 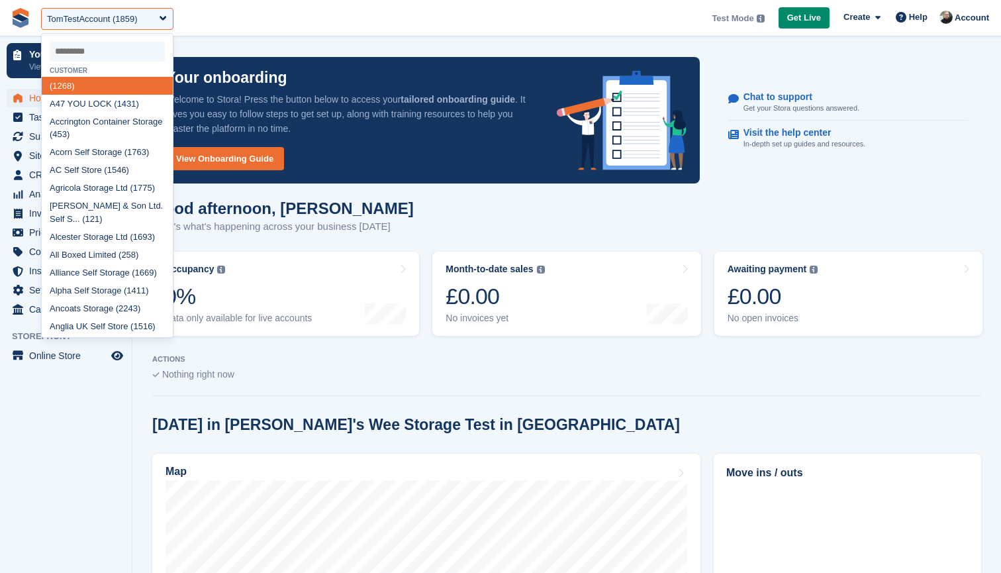 I want to click on img: Tom Huddleston, so click(x=946, y=17).